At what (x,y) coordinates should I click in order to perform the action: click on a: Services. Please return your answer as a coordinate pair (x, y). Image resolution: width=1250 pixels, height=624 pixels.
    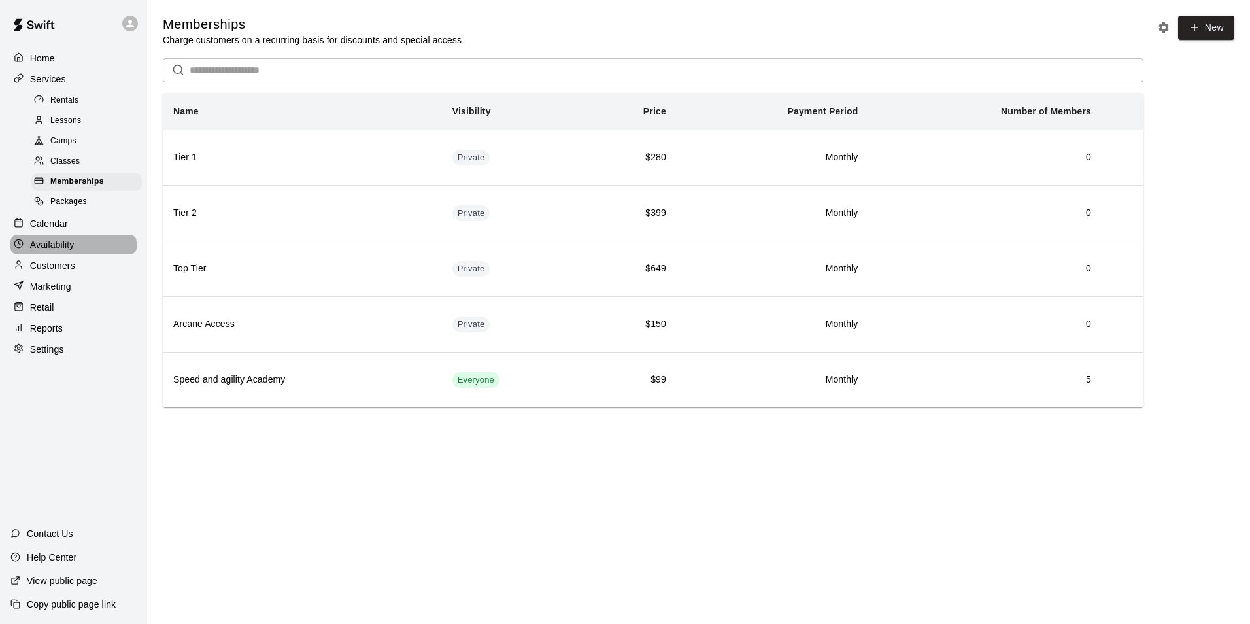
    Looking at the image, I should click on (73, 79).